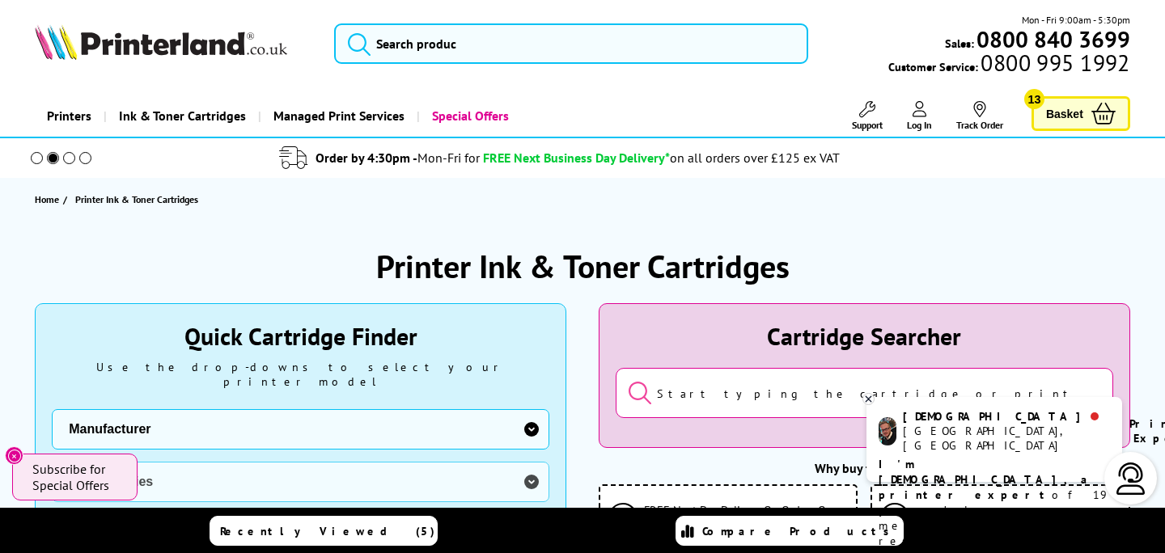 This screenshot has width=1165, height=553. What do you see at coordinates (864, 336) in the screenshot?
I see `div: Cartridge Searcher` at bounding box center [864, 336].